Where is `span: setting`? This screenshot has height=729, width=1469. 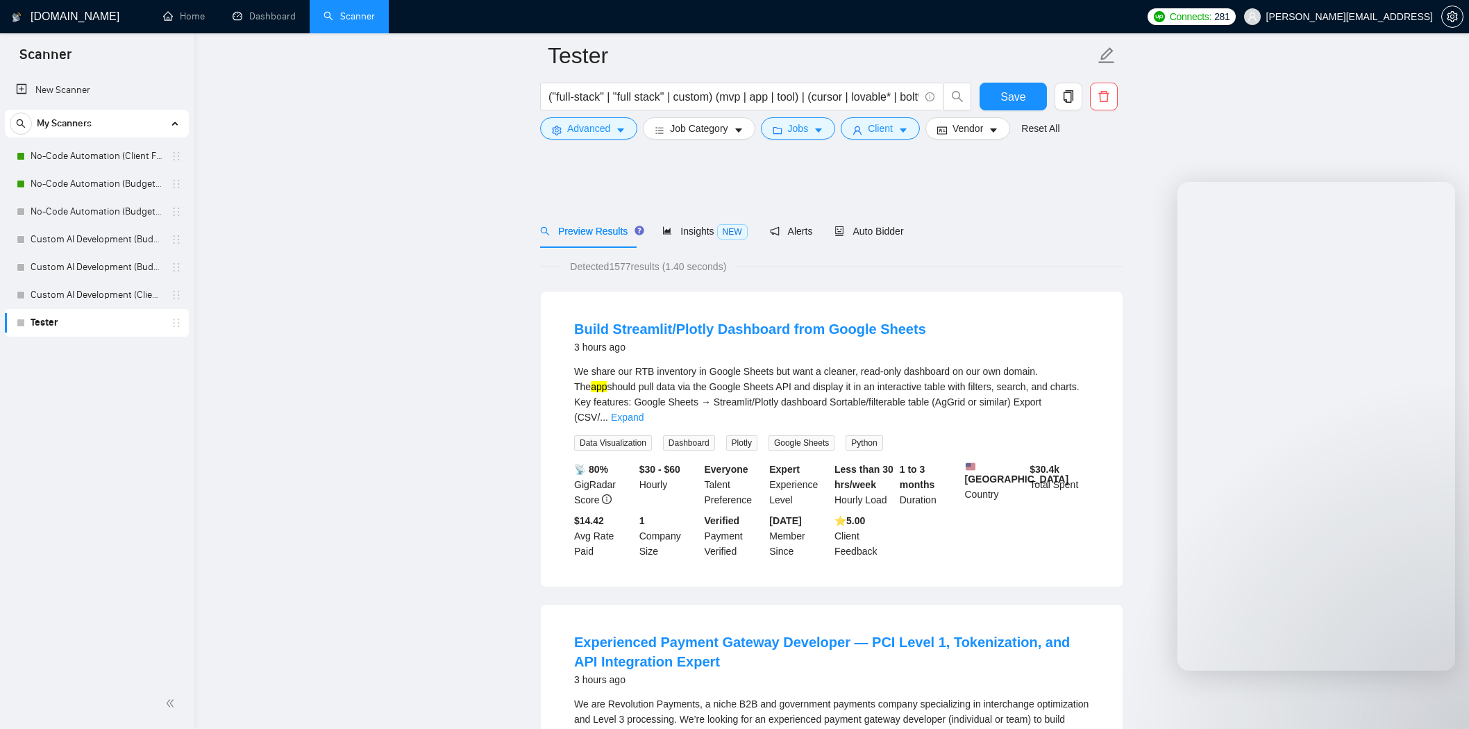
span: setting is located at coordinates (1452, 17).